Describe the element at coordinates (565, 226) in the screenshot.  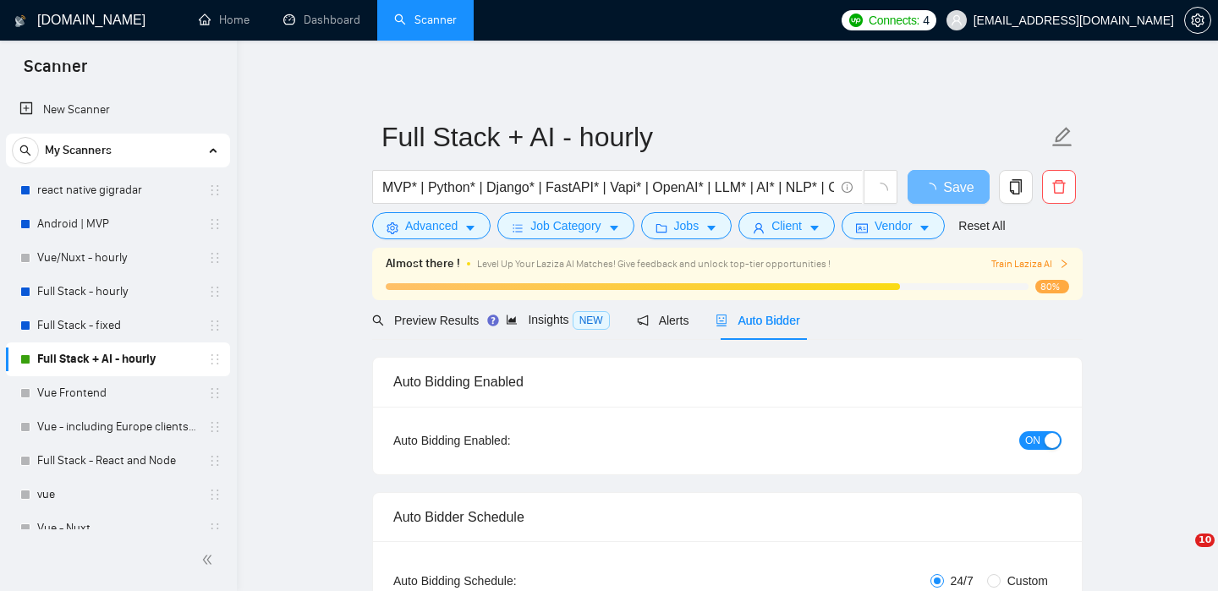
I see `span: Job Category` at that location.